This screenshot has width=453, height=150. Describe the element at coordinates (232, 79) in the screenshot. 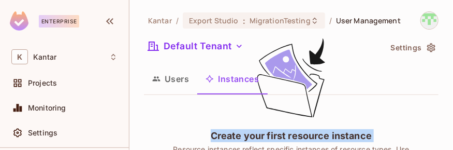

I see `button: Instances` at that location.